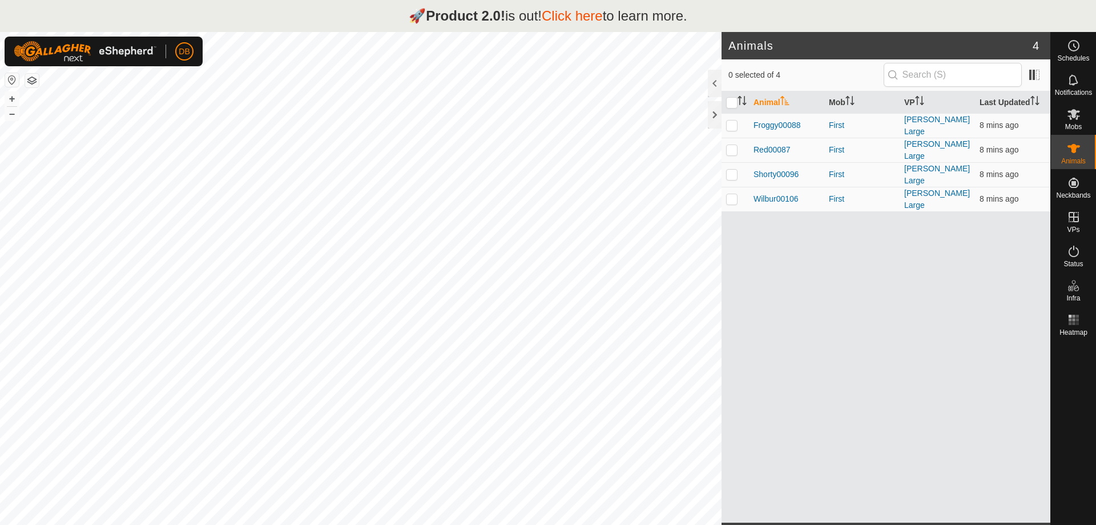 The height and width of the screenshot is (525, 1096). What do you see at coordinates (465, 15) in the screenshot?
I see `strong: Product 2.0!` at bounding box center [465, 15].